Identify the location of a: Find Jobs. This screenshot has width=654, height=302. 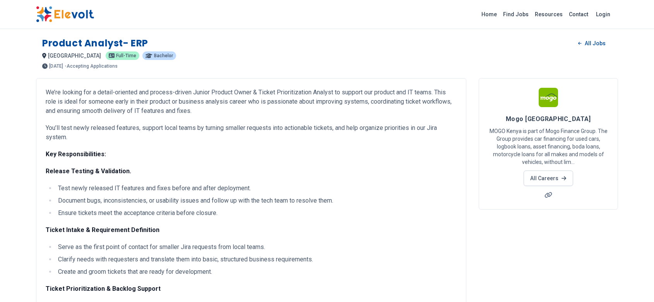
(516, 14).